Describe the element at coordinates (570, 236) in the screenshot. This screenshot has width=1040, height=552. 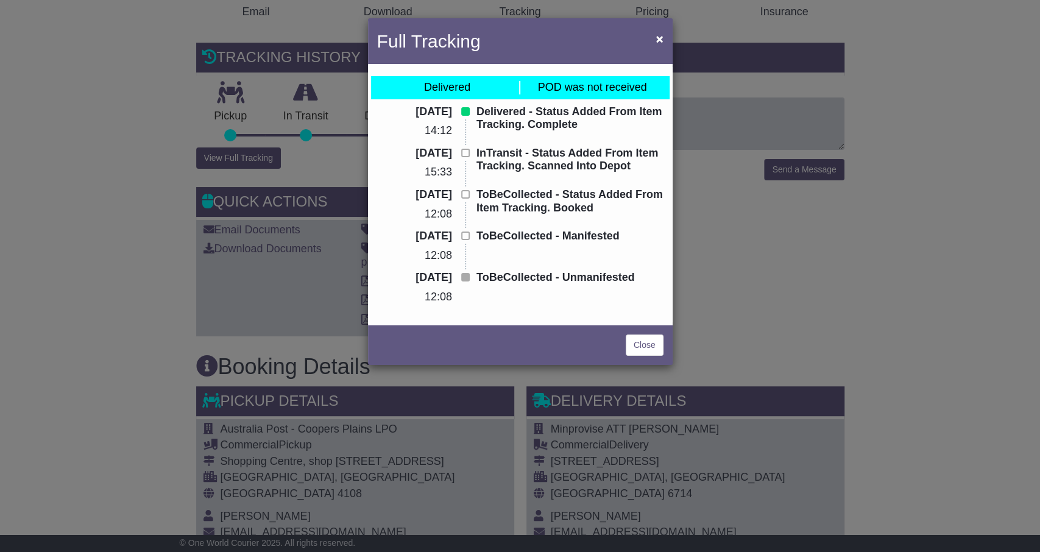
I see `p: ToBeCollected - Manifested` at that location.